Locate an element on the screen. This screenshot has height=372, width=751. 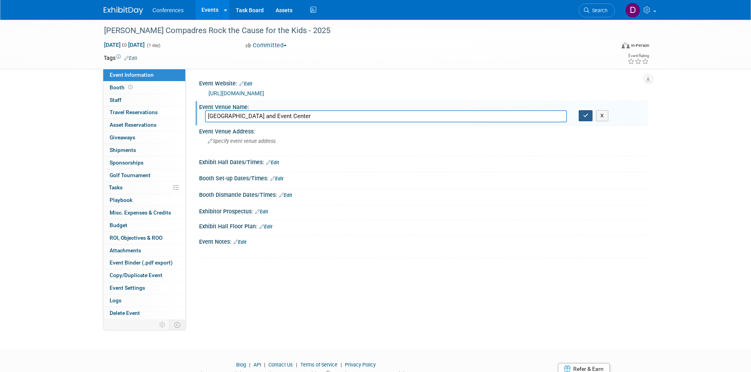
span: Delete Event is located at coordinates (125, 313).